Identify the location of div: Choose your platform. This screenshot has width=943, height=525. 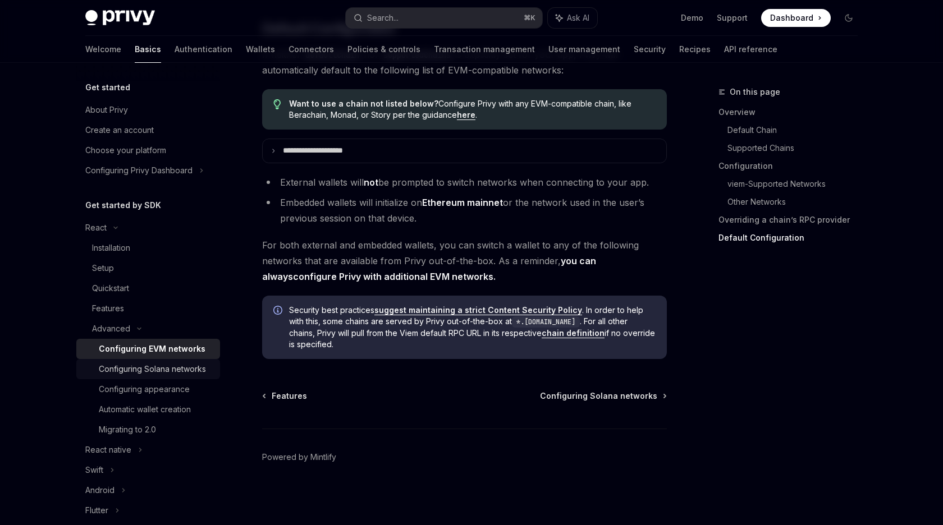
(126, 150).